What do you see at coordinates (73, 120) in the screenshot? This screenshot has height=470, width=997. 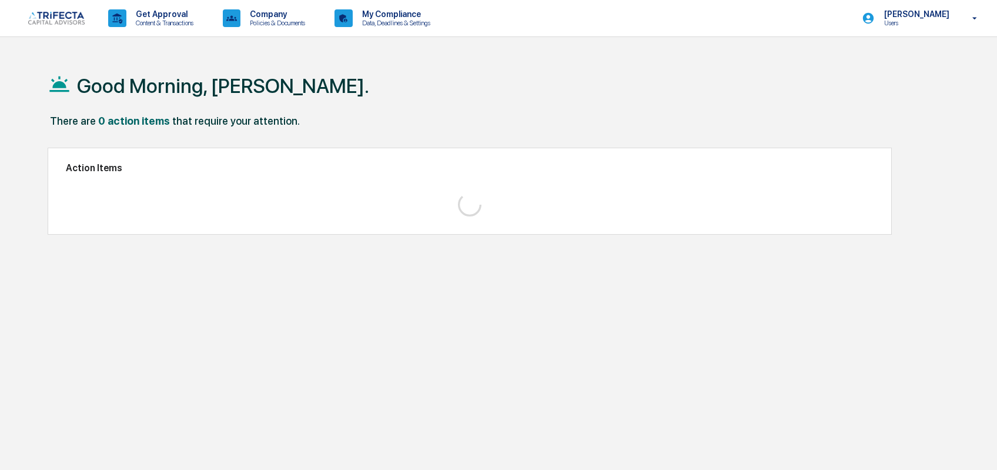 I see `div: There are` at bounding box center [73, 120].